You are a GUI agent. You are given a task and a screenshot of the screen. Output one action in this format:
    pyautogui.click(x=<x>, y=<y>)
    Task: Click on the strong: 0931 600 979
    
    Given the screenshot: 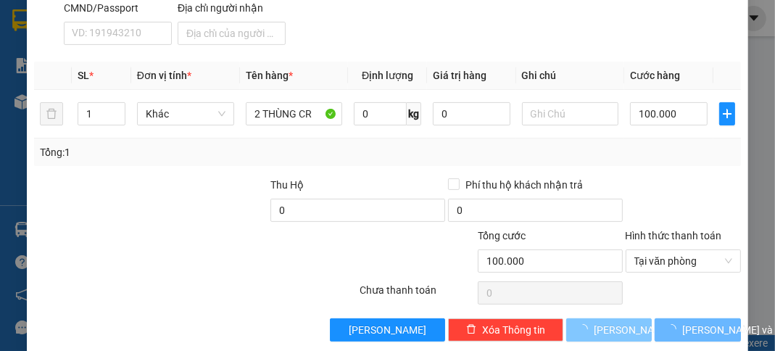 What is the action you would take?
    pyautogui.click(x=44, y=54)
    